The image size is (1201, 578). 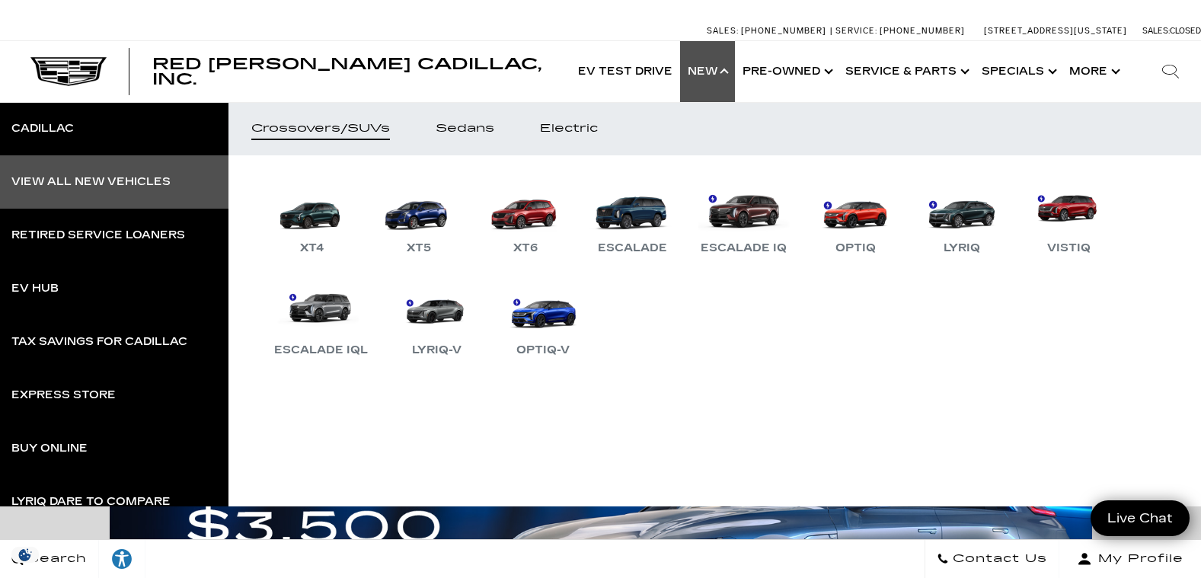 What do you see at coordinates (63, 395) in the screenshot?
I see `div: Express Store` at bounding box center [63, 395].